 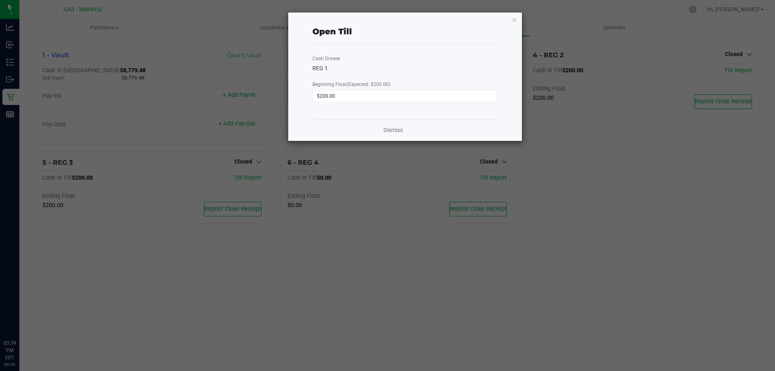 I want to click on span: (Expected: $200.00), so click(x=369, y=84).